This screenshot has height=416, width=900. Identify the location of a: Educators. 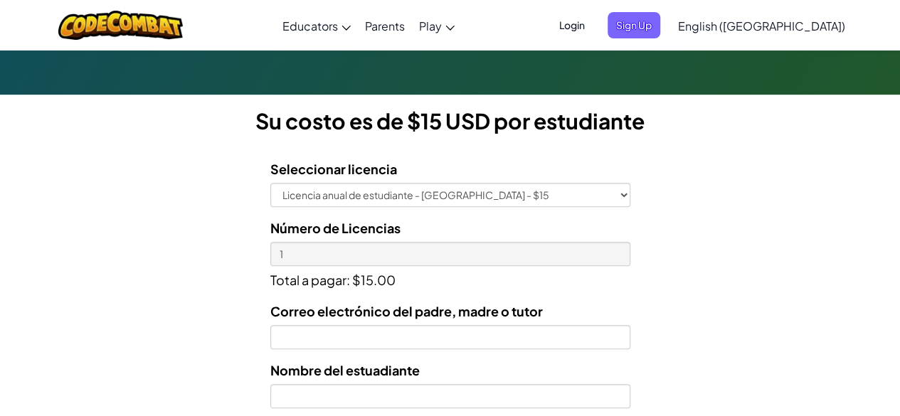
(317, 26).